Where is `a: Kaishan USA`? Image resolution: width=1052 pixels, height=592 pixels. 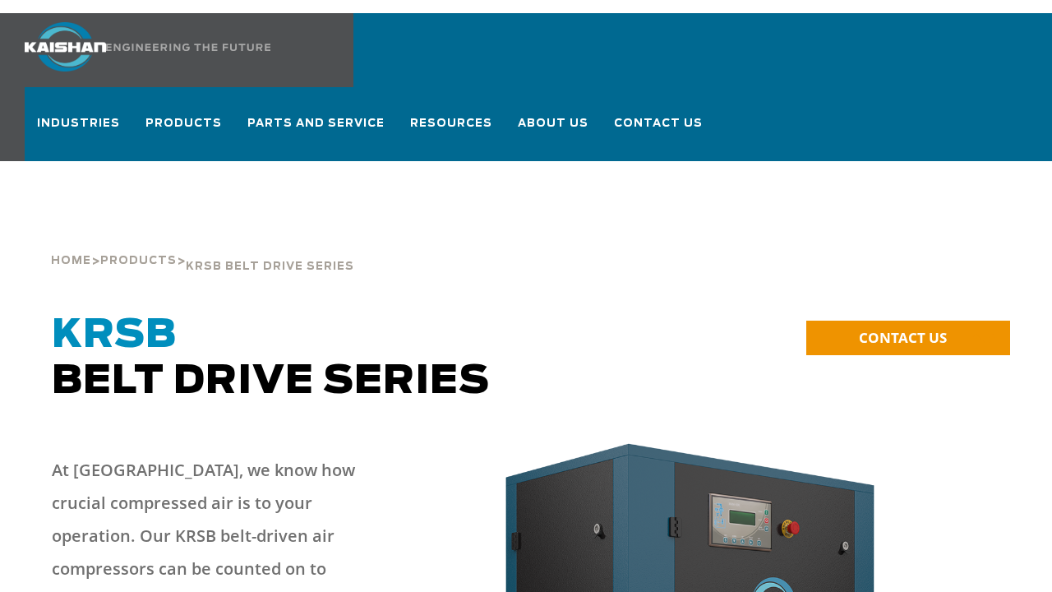
a: Kaishan USA is located at coordinates (170, 50).